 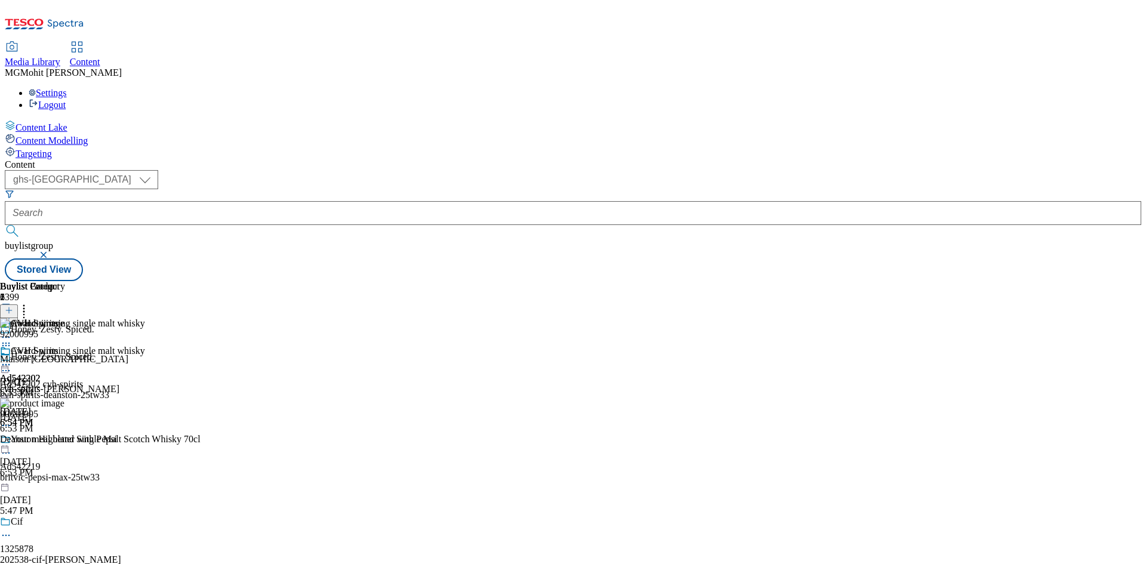 I want to click on a: Targeting, so click(x=573, y=153).